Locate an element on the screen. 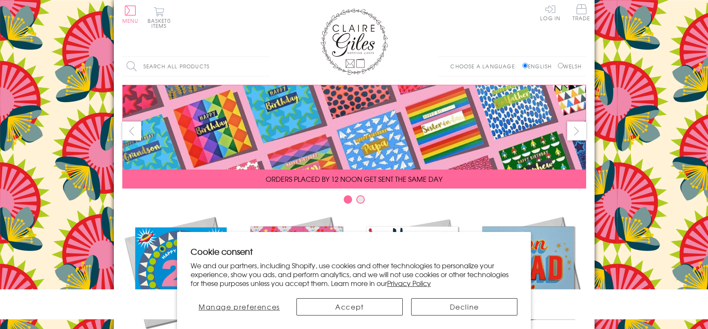 This screenshot has width=708, height=329. label: English is located at coordinates (539, 66).